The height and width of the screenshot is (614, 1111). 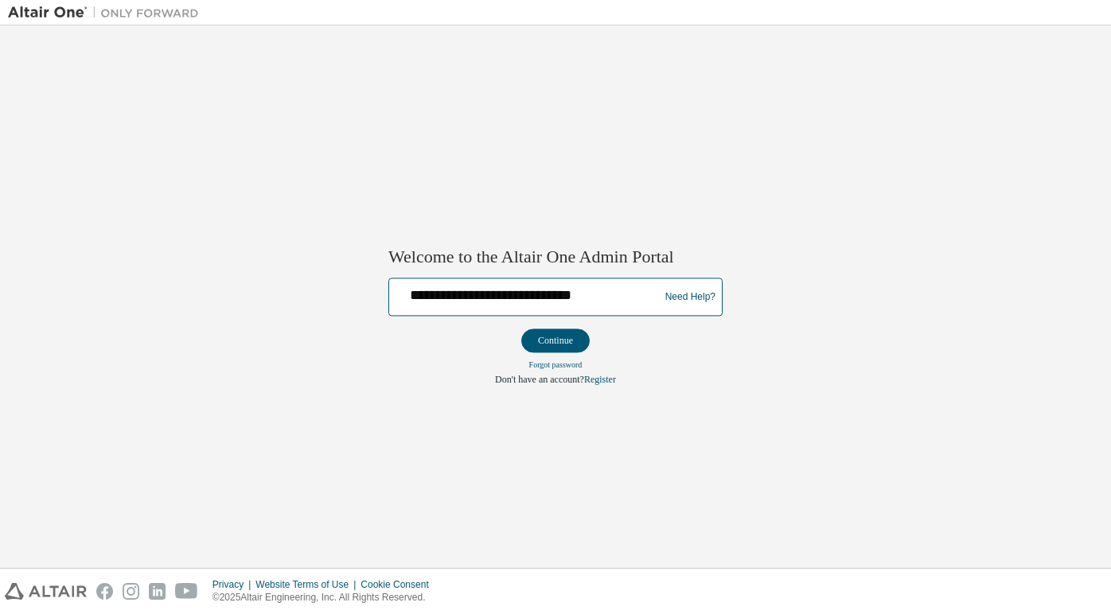 What do you see at coordinates (107, 13) in the screenshot?
I see `img: Altair One` at bounding box center [107, 13].